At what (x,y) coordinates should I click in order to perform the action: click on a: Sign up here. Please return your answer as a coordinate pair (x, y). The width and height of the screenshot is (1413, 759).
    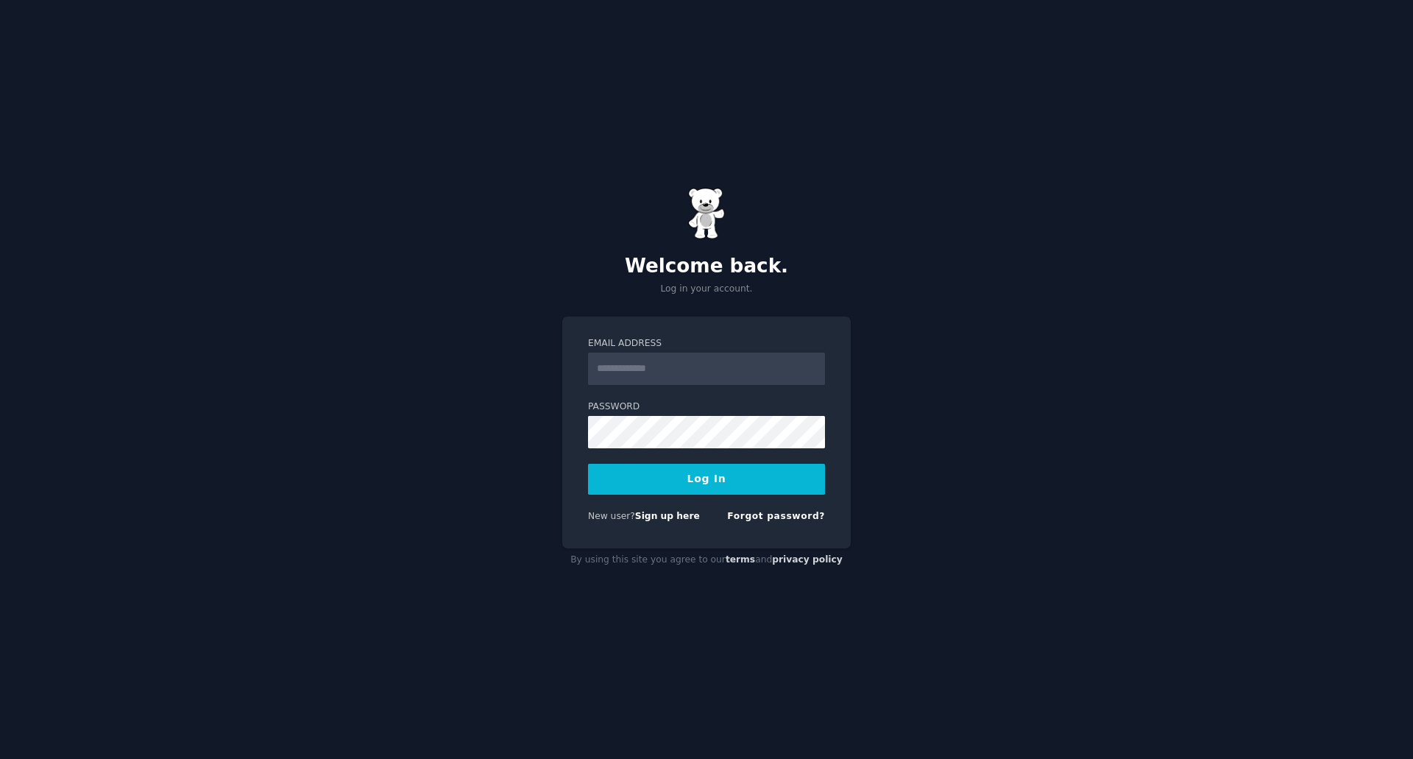
    Looking at the image, I should click on (667, 516).